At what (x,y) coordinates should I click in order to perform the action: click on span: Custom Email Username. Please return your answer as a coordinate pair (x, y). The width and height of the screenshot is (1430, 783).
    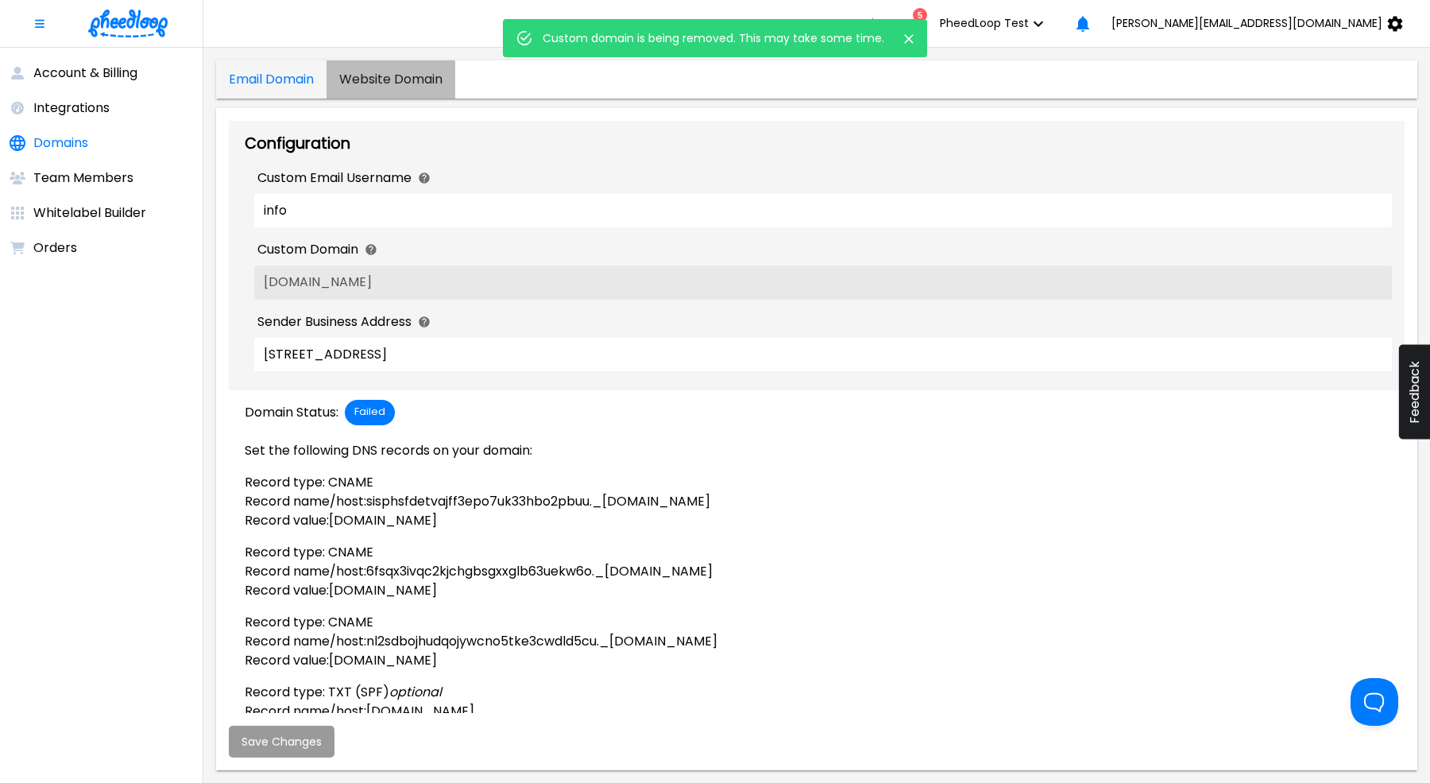
    Looking at the image, I should click on (335, 178).